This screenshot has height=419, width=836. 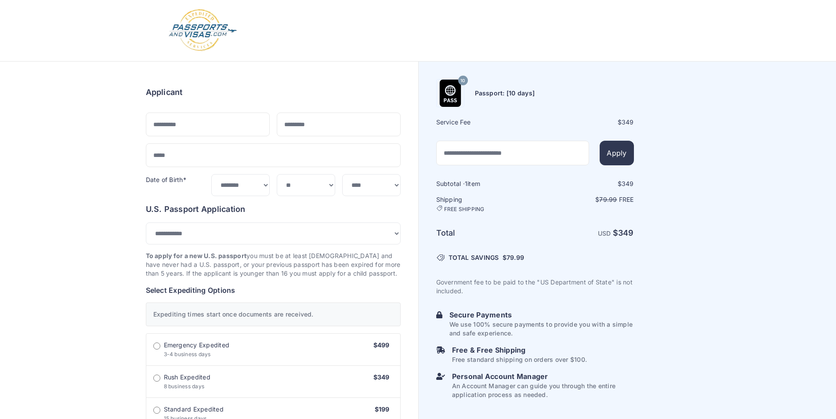 What do you see at coordinates (197, 345) in the screenshot?
I see `span: Emergency Expedited` at bounding box center [197, 345].